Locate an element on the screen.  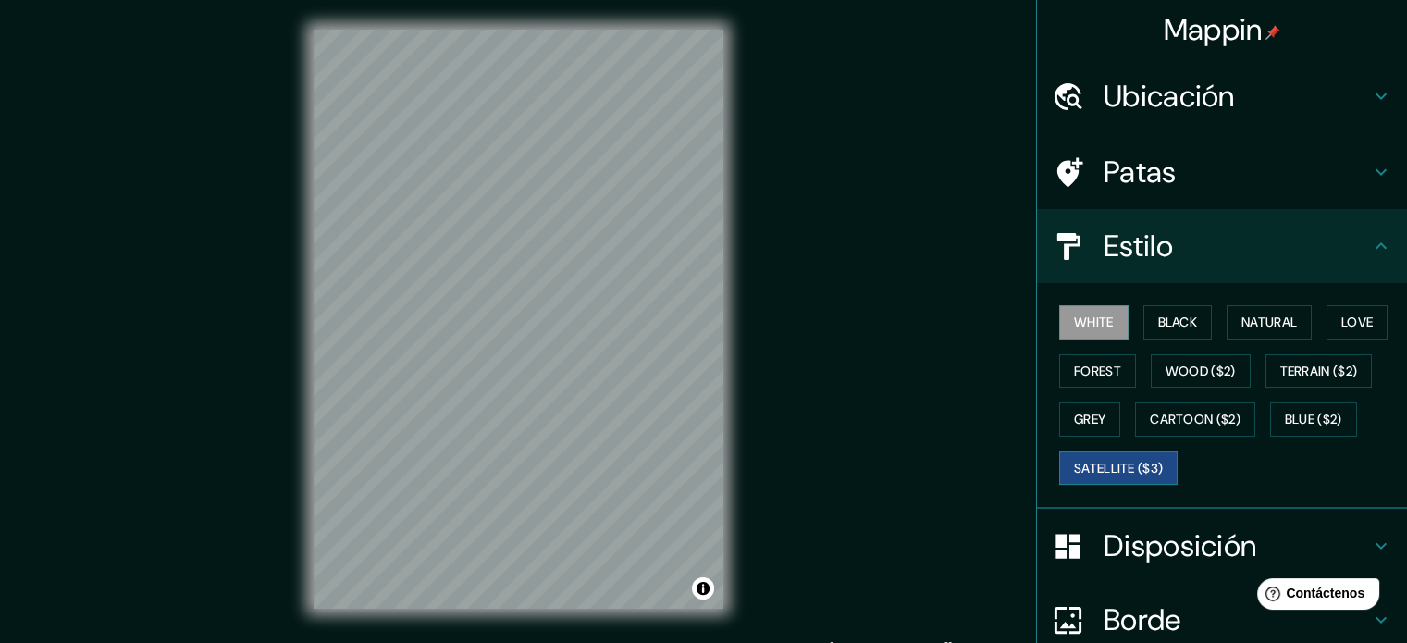
button: Forest is located at coordinates (1097, 371).